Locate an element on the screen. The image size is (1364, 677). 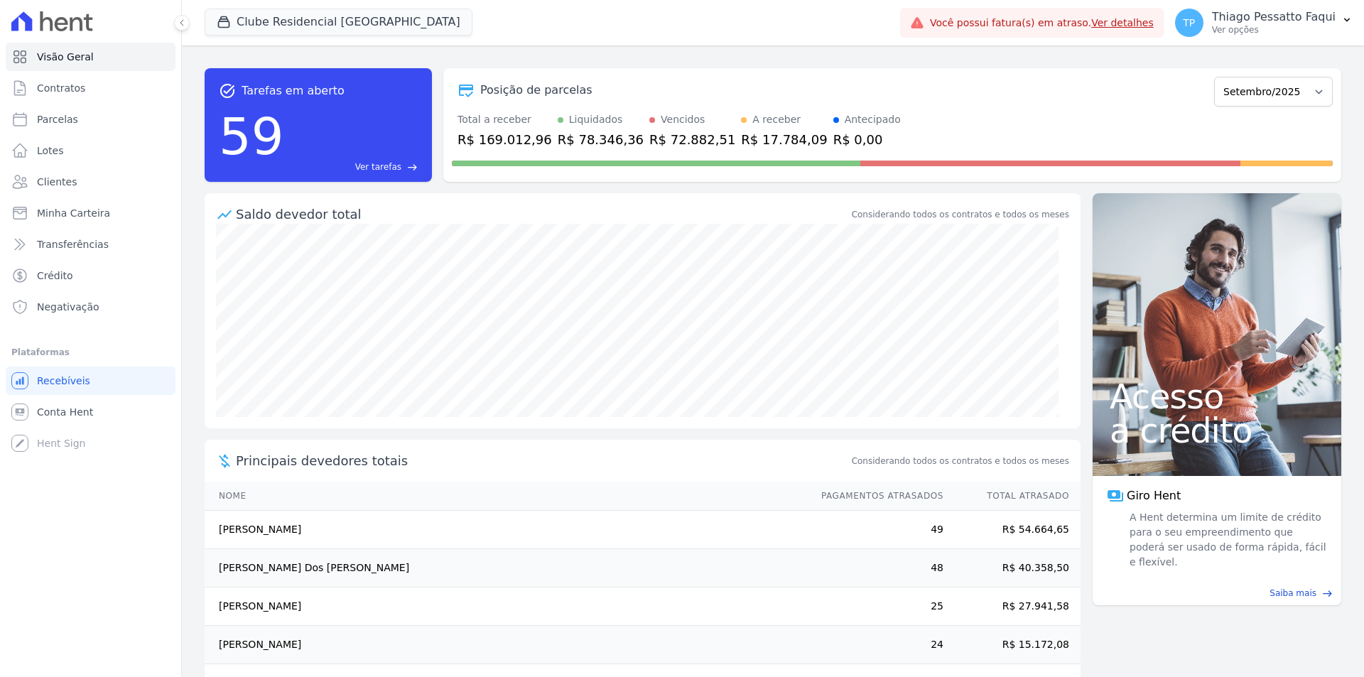
td: 24 is located at coordinates (876, 645).